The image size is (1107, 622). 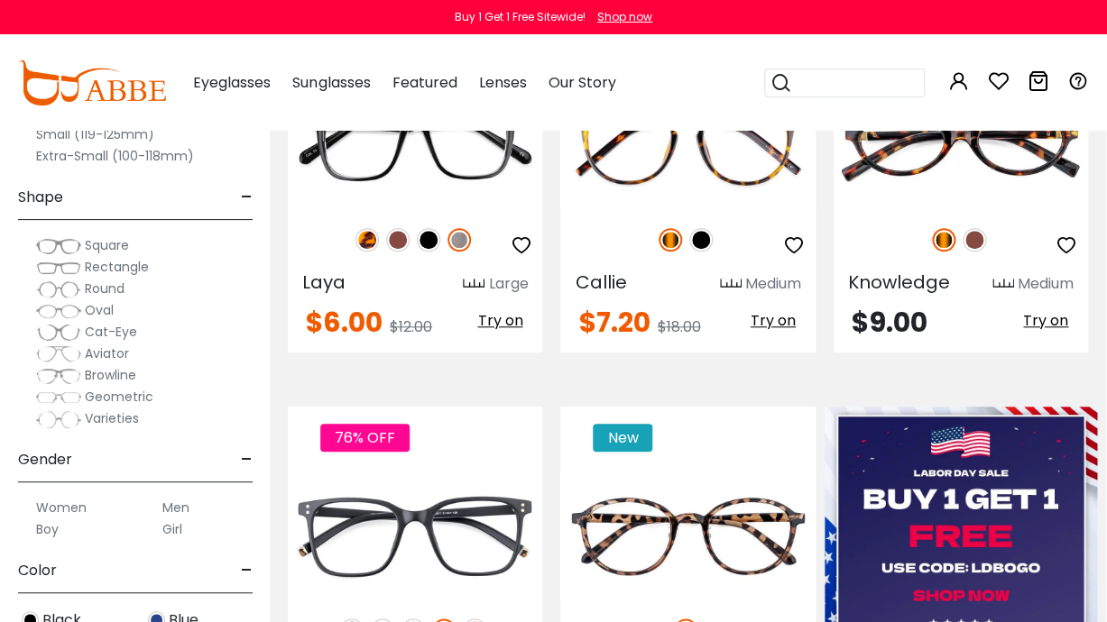 I want to click on img: Geometric.png, so click(x=59, y=398).